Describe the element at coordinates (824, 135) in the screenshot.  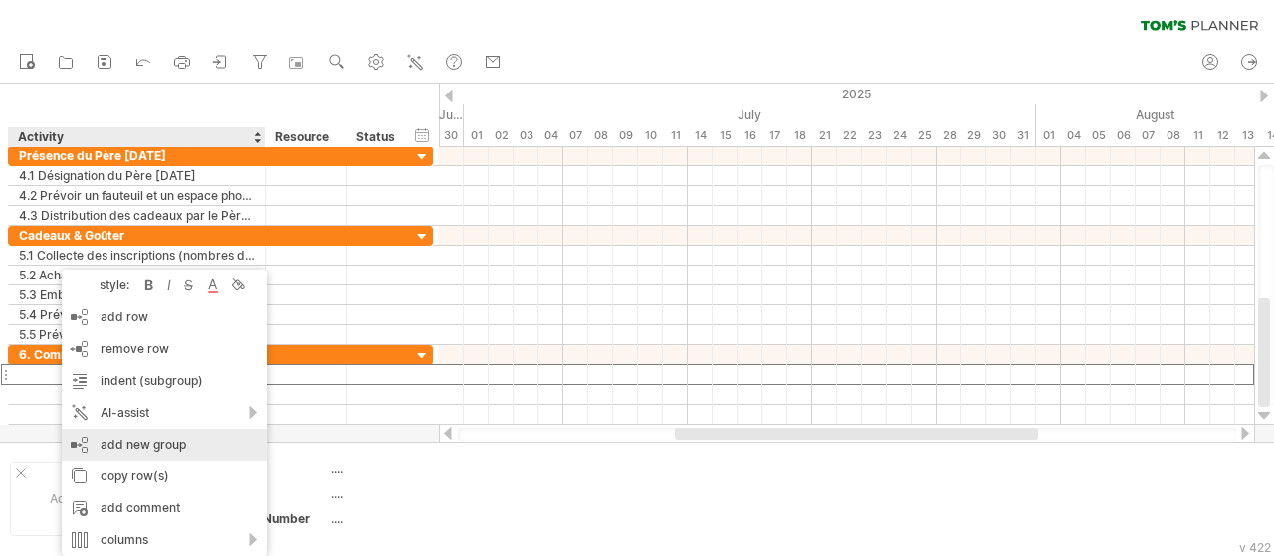
I see `div: Monday, 21 July 2025` at that location.